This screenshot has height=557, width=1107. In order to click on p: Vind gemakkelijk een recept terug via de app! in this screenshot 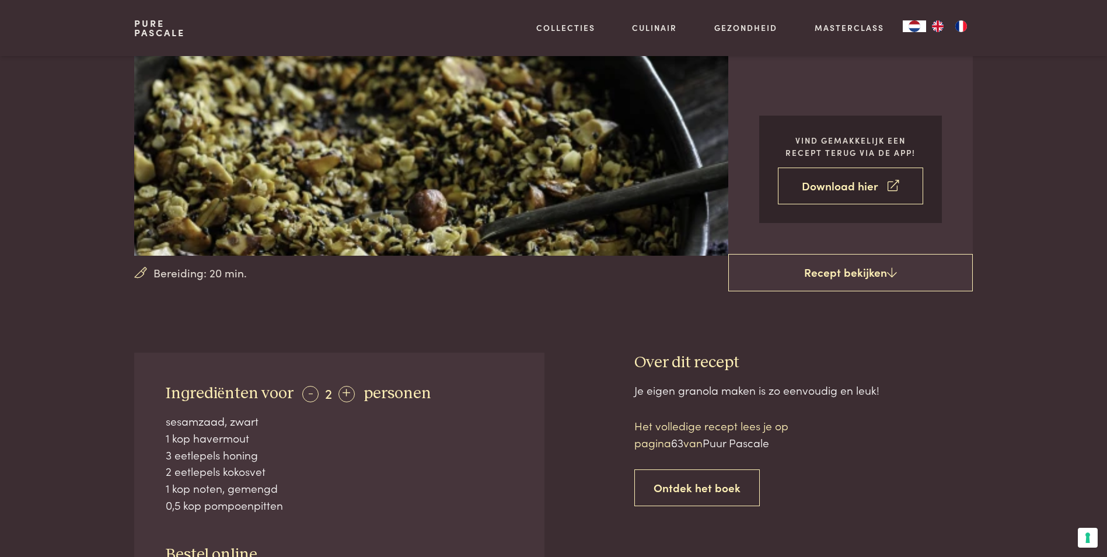, I will do `click(850, 146)`.